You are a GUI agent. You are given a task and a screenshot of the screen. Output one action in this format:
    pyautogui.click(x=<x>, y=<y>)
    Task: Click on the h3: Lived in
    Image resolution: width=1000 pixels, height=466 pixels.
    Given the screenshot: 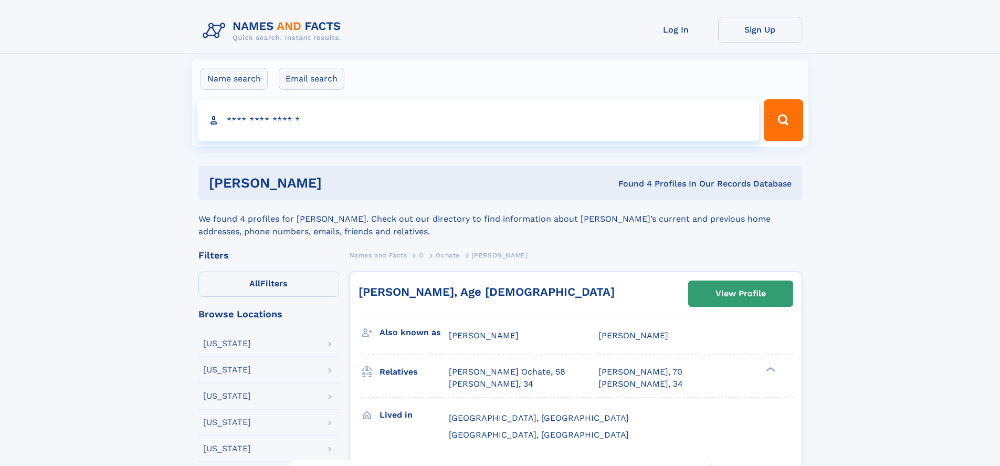 What is the action you would take?
    pyautogui.click(x=414, y=415)
    